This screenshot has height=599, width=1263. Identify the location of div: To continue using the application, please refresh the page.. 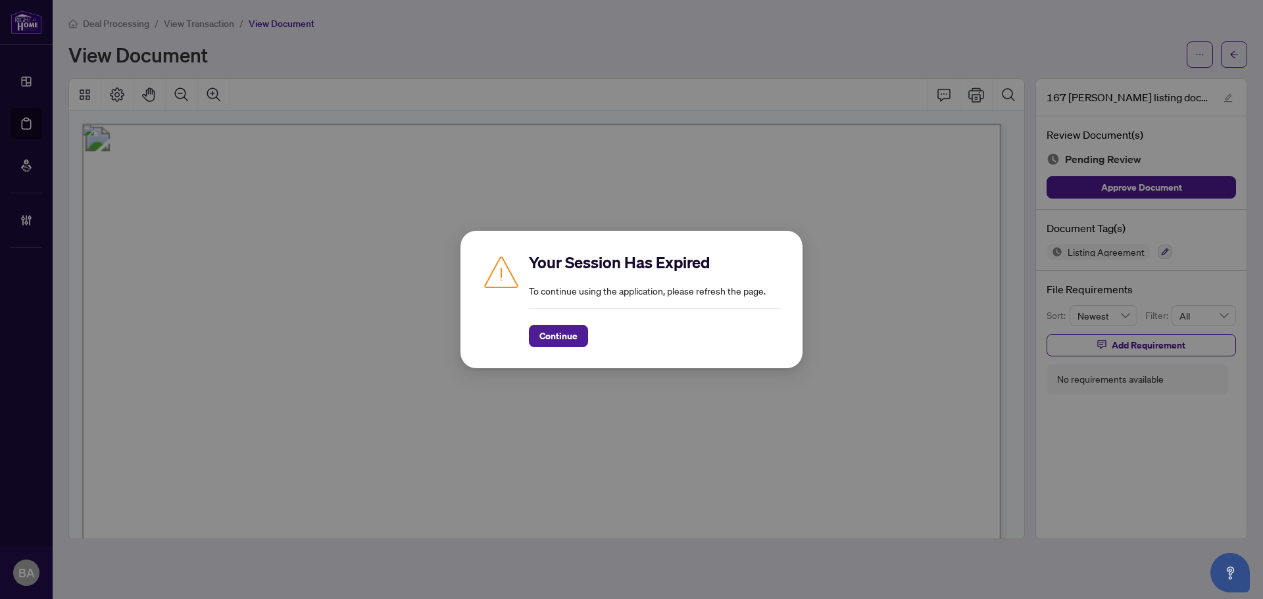
(655, 299).